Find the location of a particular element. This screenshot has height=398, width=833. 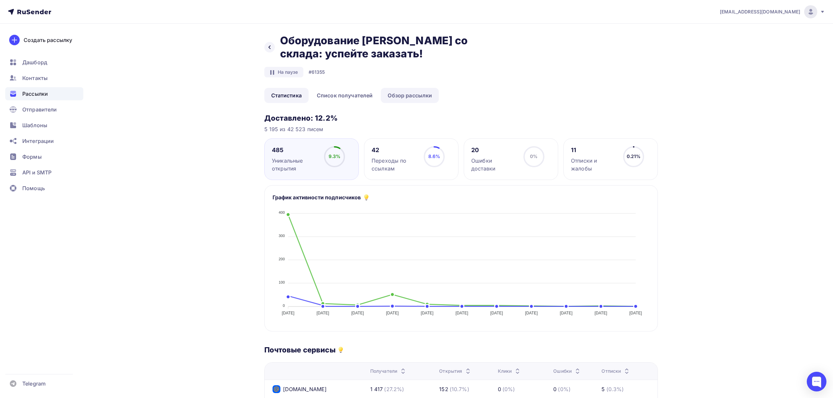

span: Рассылки is located at coordinates (35, 94).